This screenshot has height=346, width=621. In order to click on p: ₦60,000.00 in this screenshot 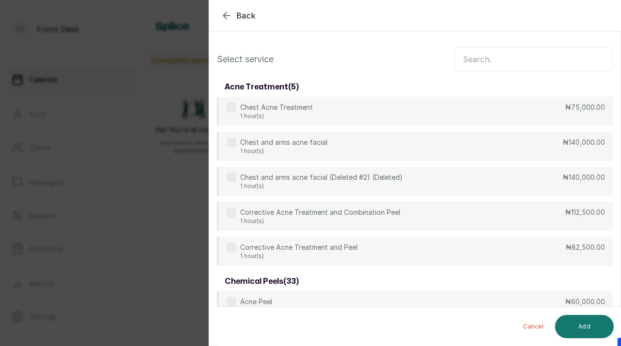, I will do `click(586, 302)`.